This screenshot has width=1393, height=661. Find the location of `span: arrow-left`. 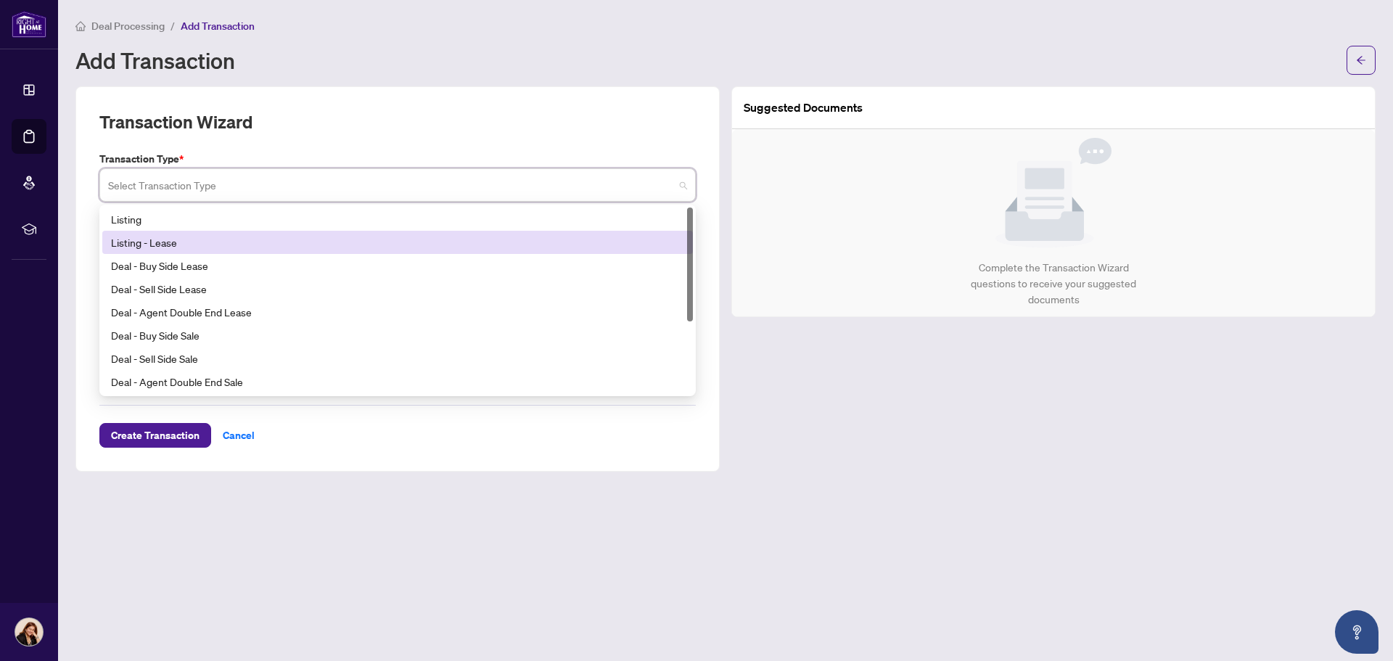

span: arrow-left is located at coordinates (1361, 60).